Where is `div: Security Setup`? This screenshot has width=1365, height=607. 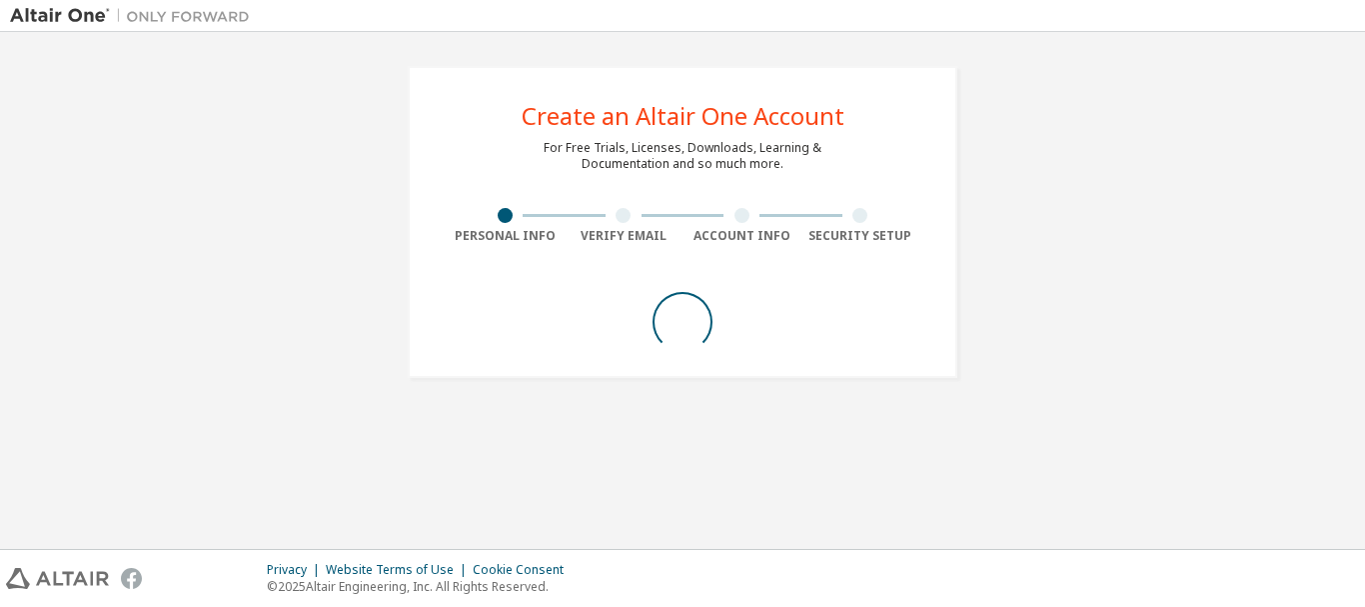
div: Security Setup is located at coordinates (861, 236).